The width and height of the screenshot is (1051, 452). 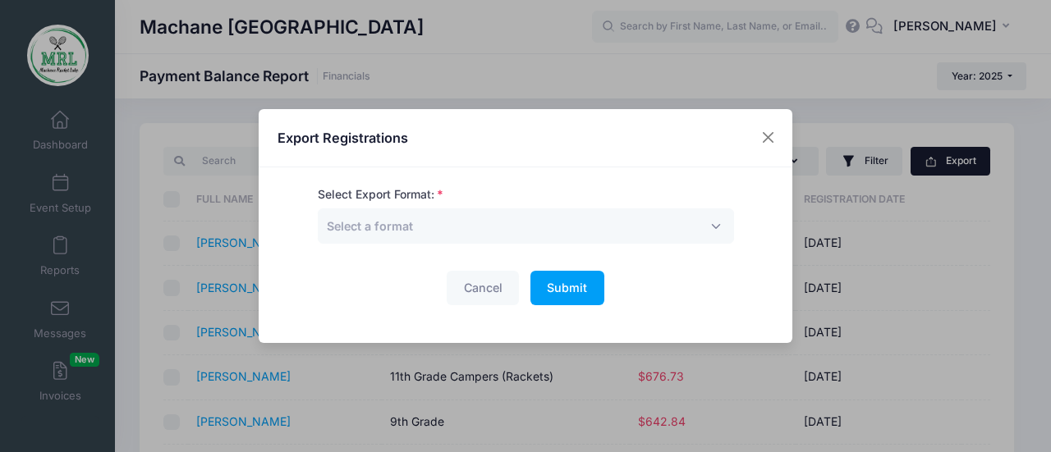 What do you see at coordinates (567, 288) in the screenshot?
I see `button: Submit` at bounding box center [567, 288].